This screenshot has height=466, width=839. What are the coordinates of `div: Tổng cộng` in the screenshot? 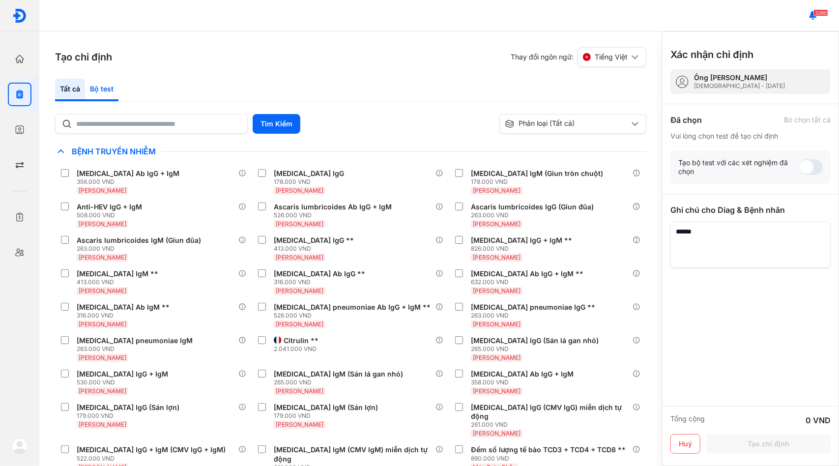 It's located at (688, 420).